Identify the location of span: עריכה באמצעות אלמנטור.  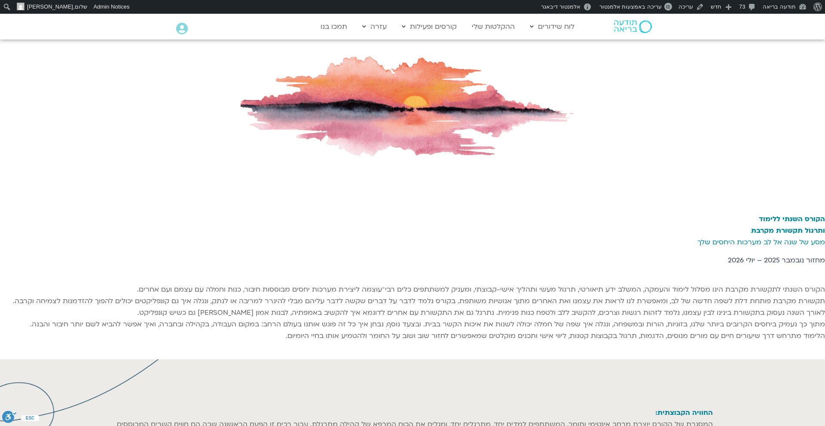
(630, 6).